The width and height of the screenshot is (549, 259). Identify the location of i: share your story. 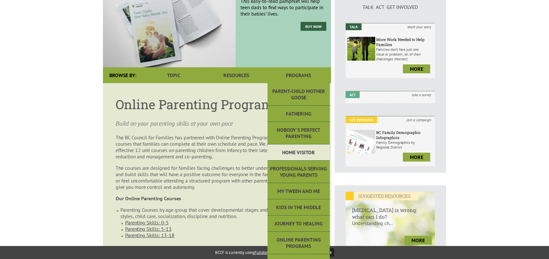
(419, 27).